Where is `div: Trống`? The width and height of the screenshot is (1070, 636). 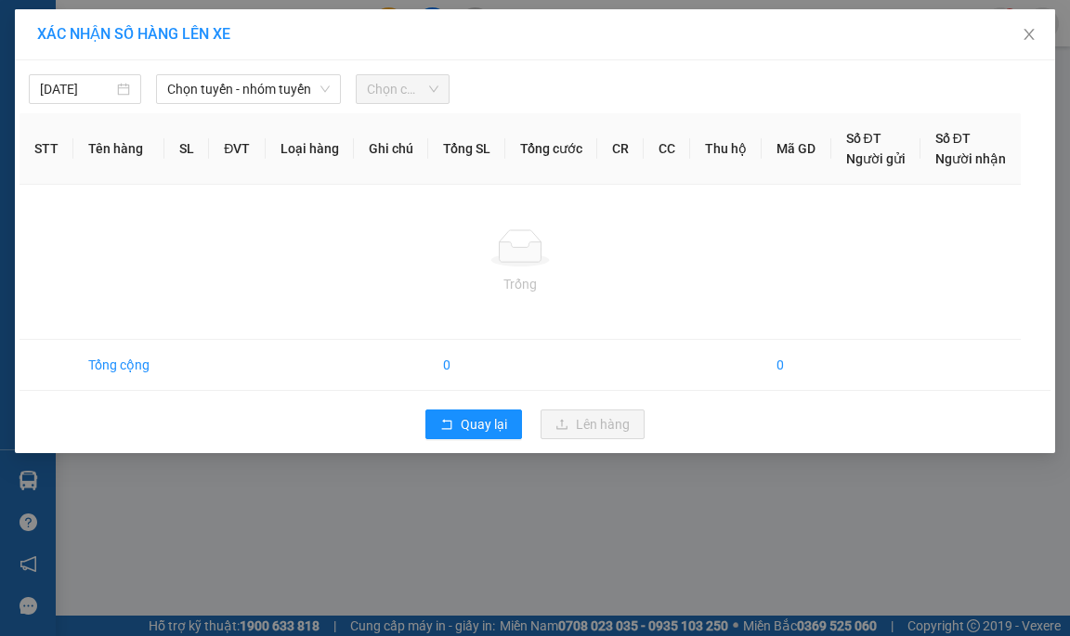
div: Trống is located at coordinates (520, 284).